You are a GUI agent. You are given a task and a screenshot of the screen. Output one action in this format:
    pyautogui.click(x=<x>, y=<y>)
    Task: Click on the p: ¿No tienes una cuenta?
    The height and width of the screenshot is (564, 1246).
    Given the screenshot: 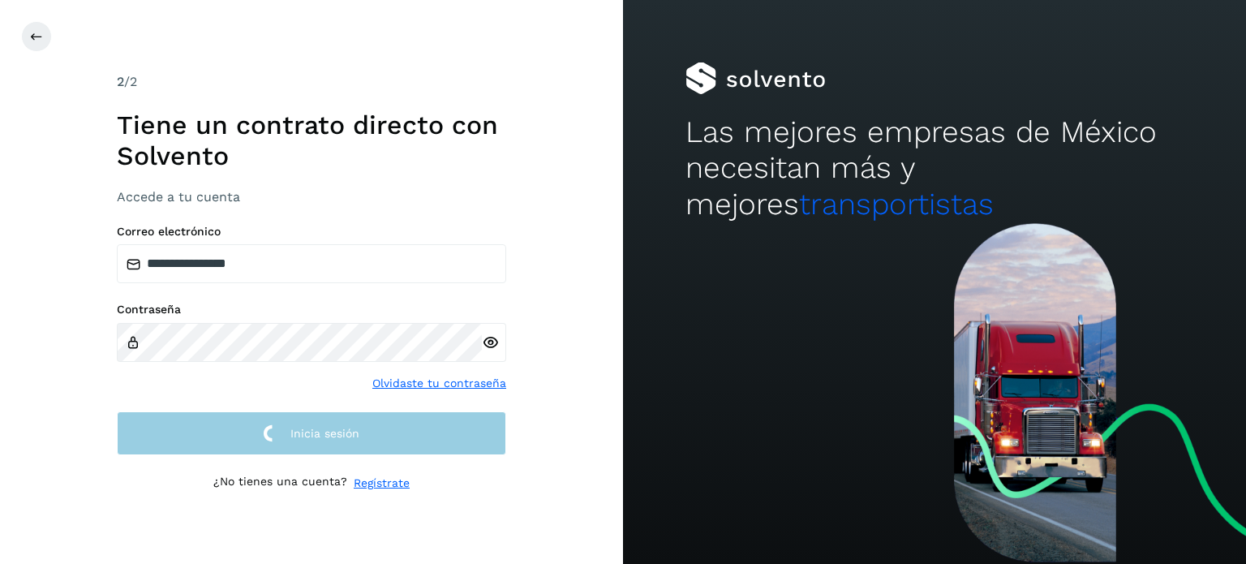 What is the action you would take?
    pyautogui.click(x=280, y=483)
    